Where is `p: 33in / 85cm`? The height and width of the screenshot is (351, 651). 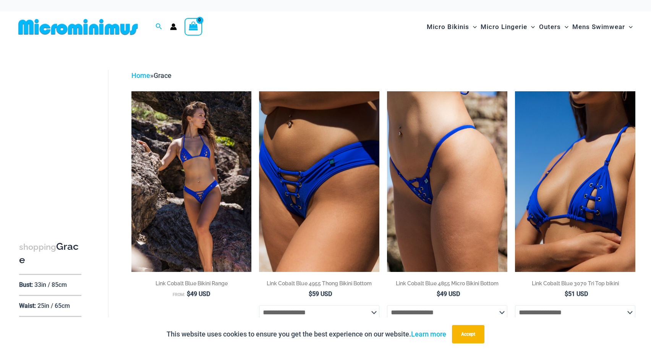 p: 33in / 85cm is located at coordinates (50, 285).